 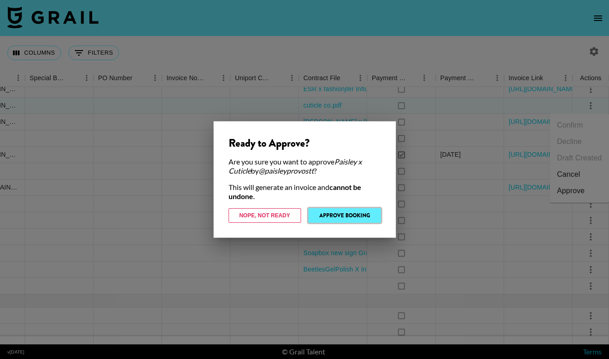 I want to click on strong: cannot be undone, so click(x=295, y=192).